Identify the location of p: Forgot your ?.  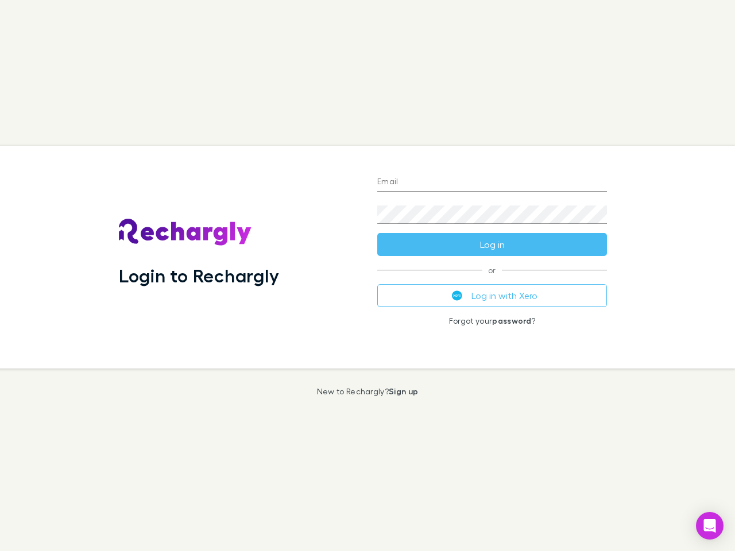
(492, 321).